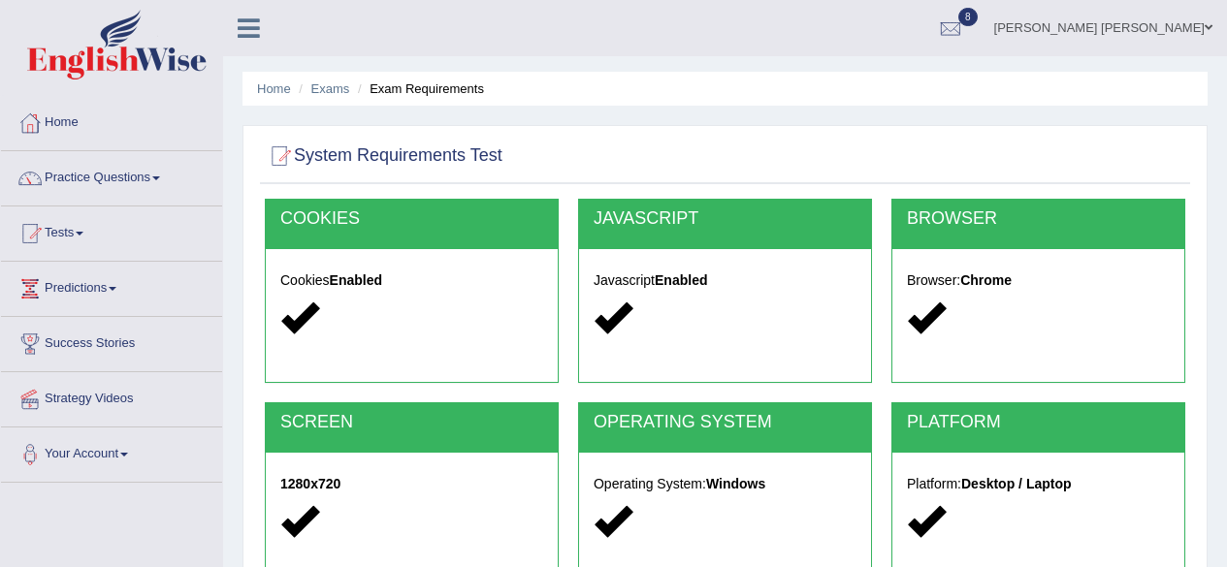 This screenshot has height=567, width=1227. What do you see at coordinates (725, 280) in the screenshot?
I see `h5: Javascript` at bounding box center [725, 280].